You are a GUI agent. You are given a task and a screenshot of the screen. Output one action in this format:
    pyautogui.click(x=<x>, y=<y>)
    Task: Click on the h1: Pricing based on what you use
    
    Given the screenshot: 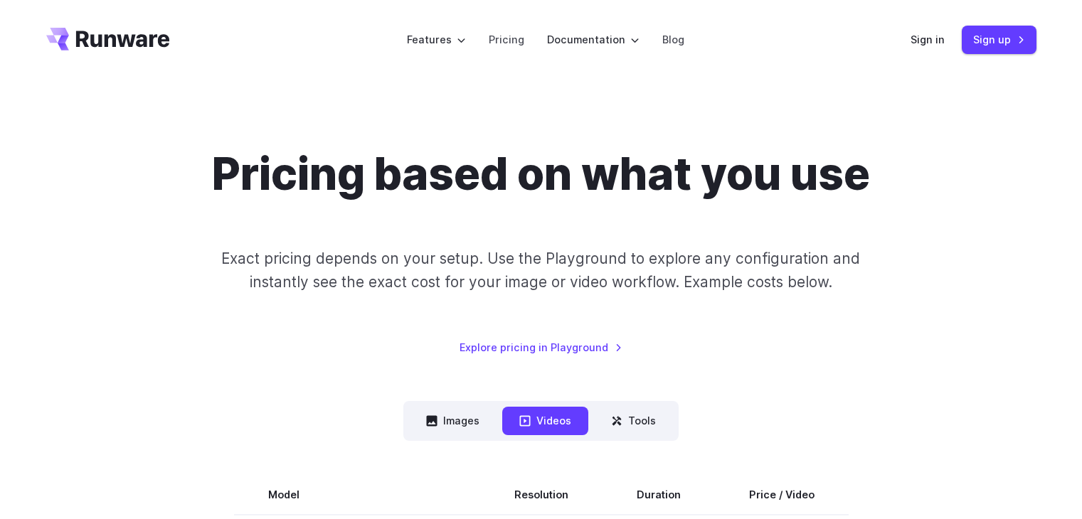 What is the action you would take?
    pyautogui.click(x=541, y=174)
    